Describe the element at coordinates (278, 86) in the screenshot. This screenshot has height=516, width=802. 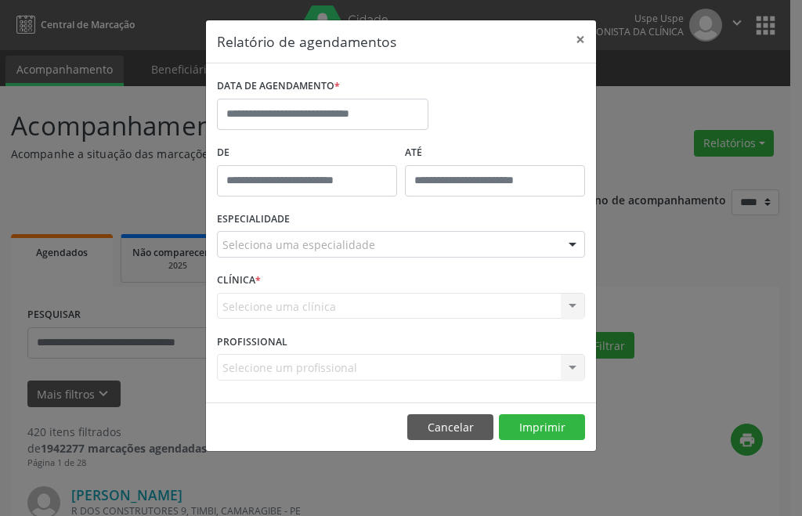
I see `label: DATA DE AGENDAMENTO` at that location.